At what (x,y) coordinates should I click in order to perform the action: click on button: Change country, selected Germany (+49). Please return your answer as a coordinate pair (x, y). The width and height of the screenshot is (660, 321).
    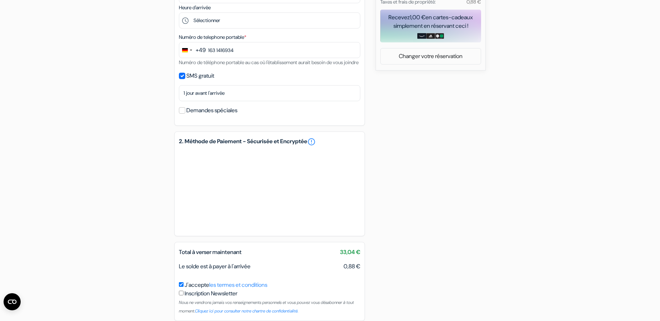
    Looking at the image, I should click on (193, 50).